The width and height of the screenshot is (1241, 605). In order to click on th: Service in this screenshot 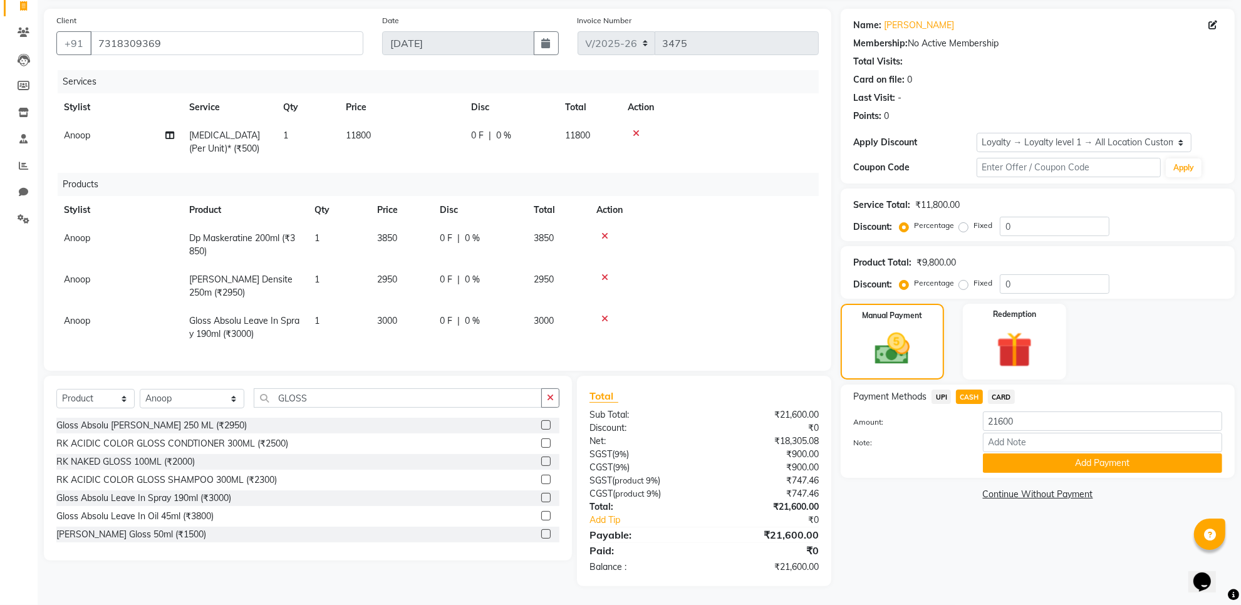, I will do `click(229, 107)`.